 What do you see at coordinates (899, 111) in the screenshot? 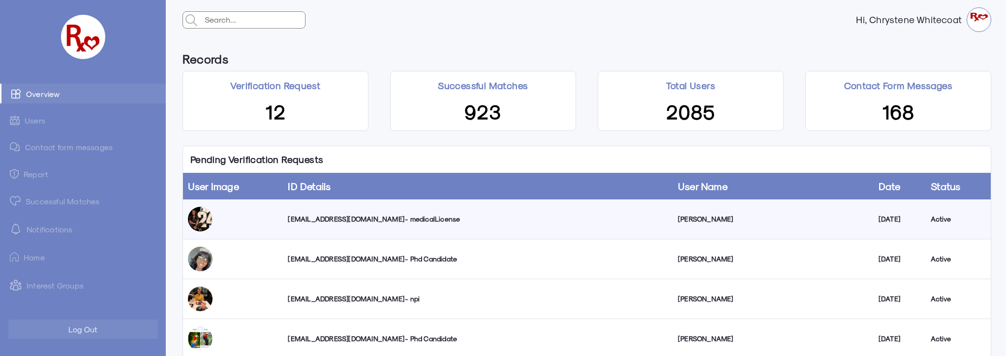
I see `span: 168` at bounding box center [899, 111].